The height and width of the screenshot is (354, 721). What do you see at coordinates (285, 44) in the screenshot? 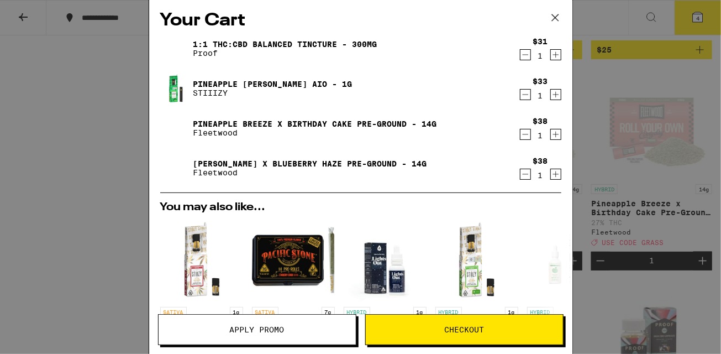
I see `a: 1:1 THC:CBD Balanced Tincture - 300mg` at bounding box center [285, 44].